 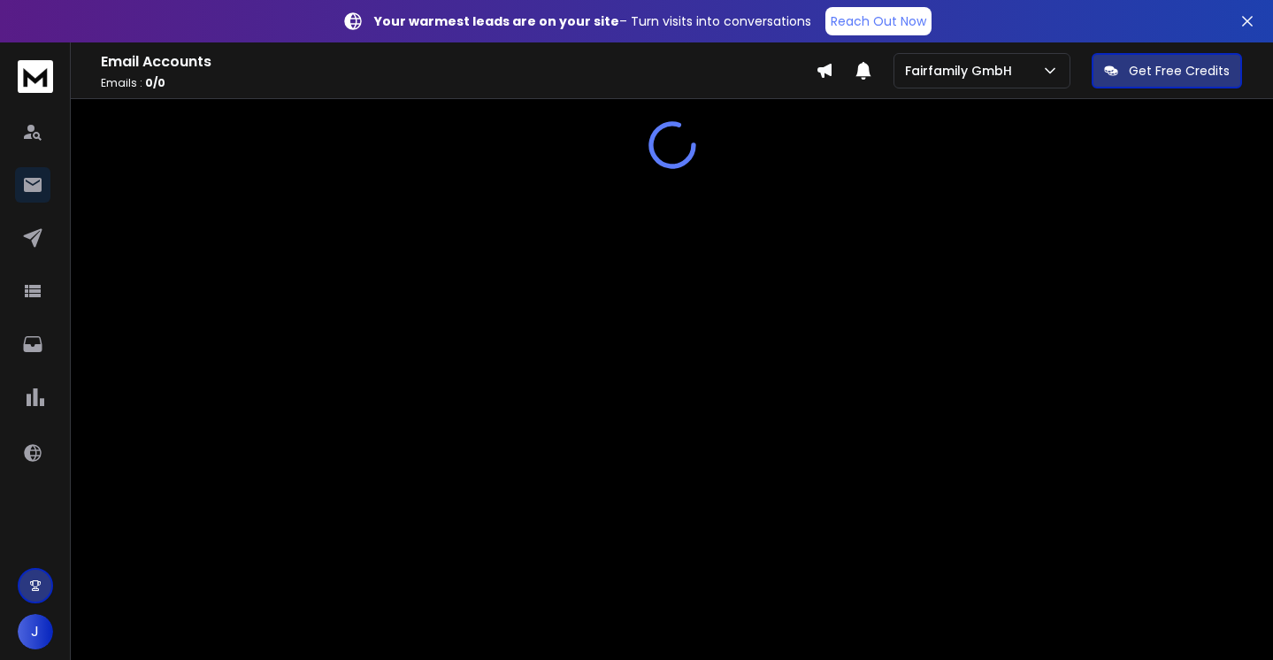 I want to click on span: J, so click(x=35, y=632).